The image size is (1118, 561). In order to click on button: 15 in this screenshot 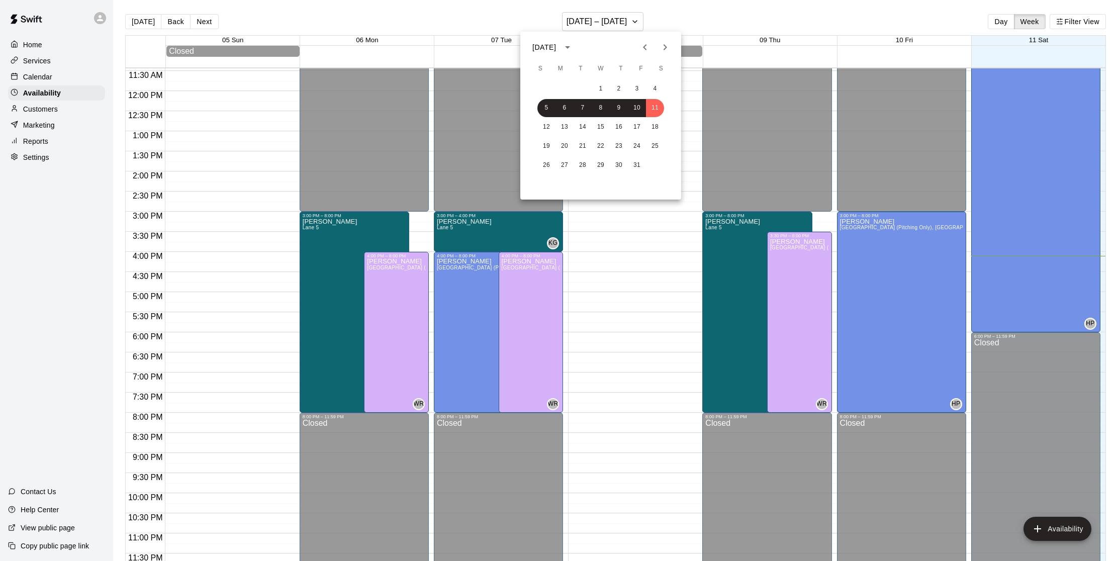, I will do `click(601, 127)`.